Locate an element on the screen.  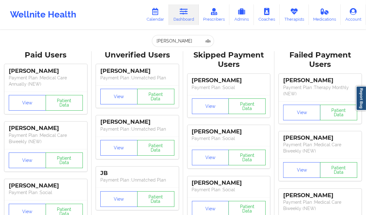
div: Unverified Users is located at coordinates (137, 55).